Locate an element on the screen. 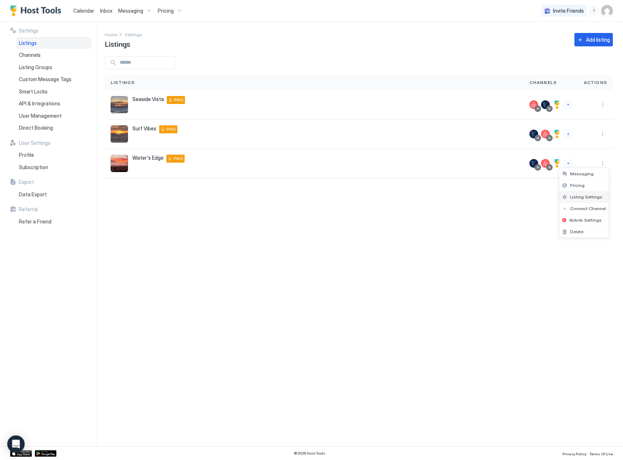  span: Delete is located at coordinates (576, 232).